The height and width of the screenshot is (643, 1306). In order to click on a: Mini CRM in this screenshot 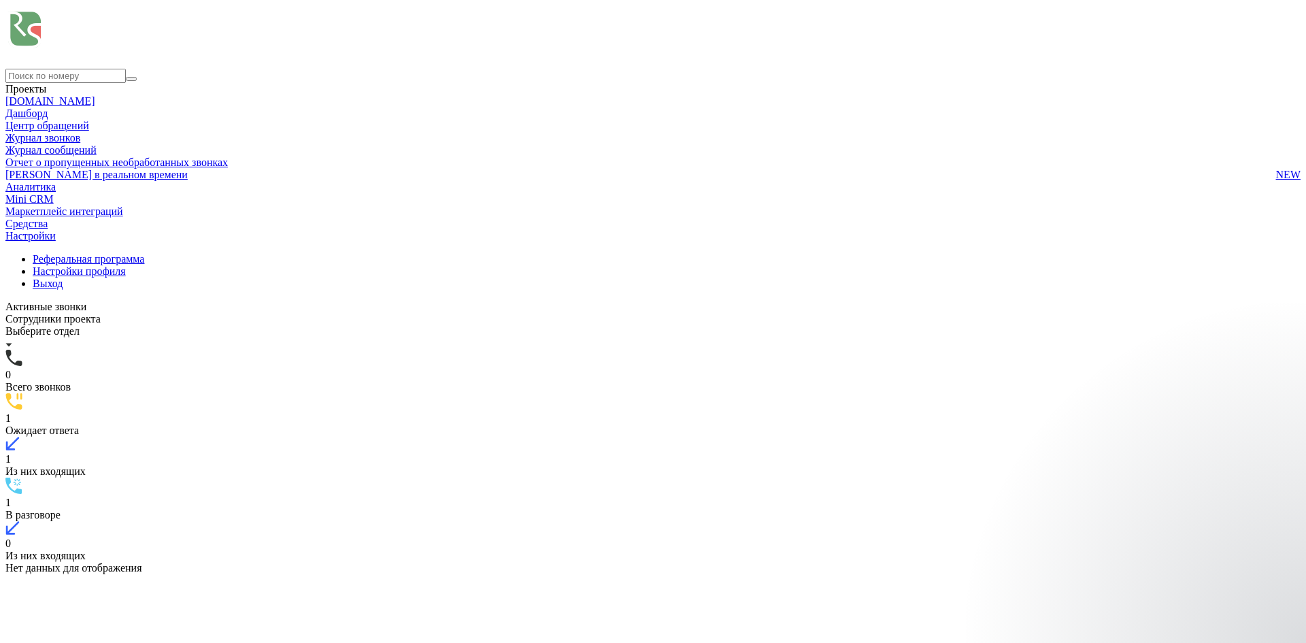, I will do `click(29, 199)`.